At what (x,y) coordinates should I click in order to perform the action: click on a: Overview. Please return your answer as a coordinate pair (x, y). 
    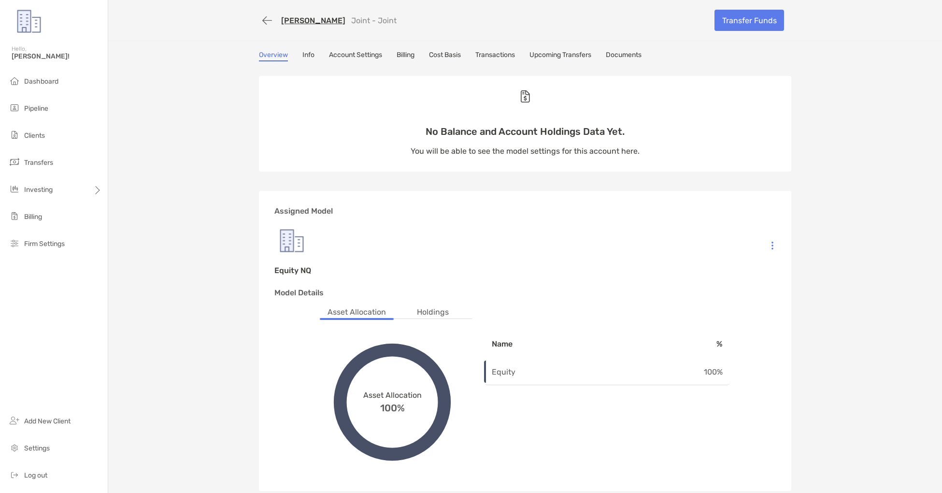
    Looking at the image, I should click on (274, 56).